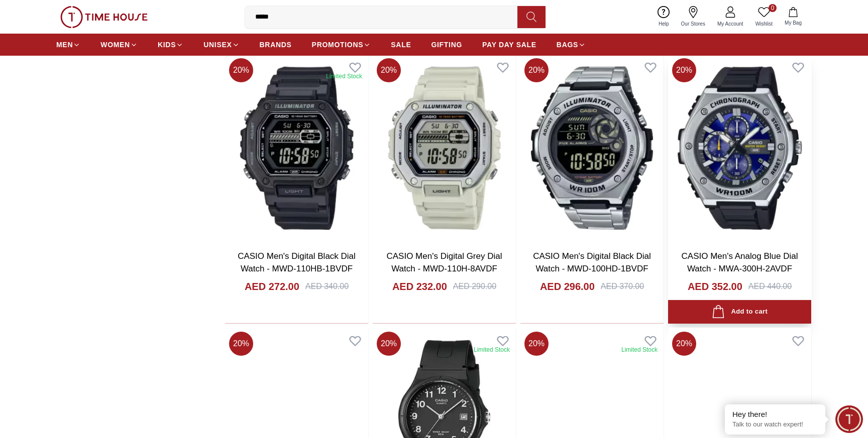 This screenshot has width=868, height=438. I want to click on a: BRANDS, so click(276, 45).